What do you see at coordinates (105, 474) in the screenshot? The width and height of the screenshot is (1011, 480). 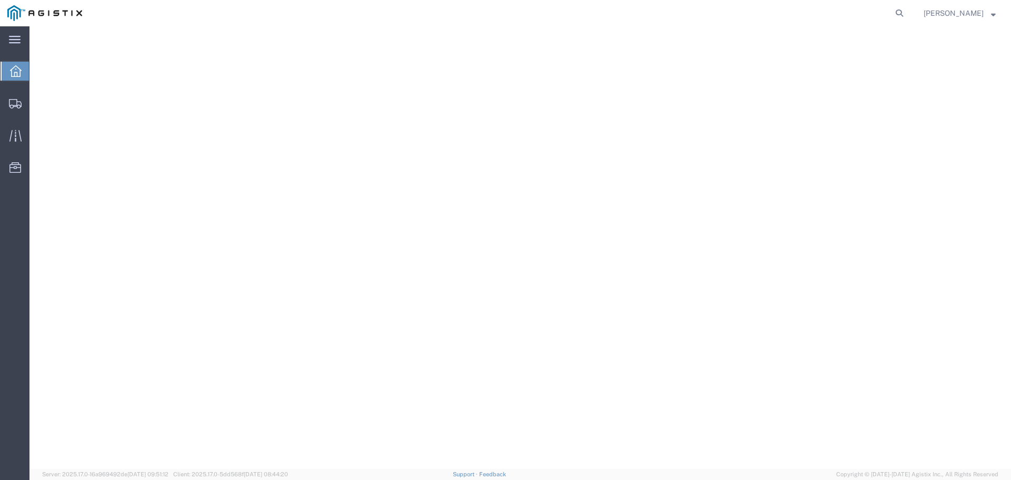 I see `span: Server: 2025.17.0-16a969492de` at bounding box center [105, 474].